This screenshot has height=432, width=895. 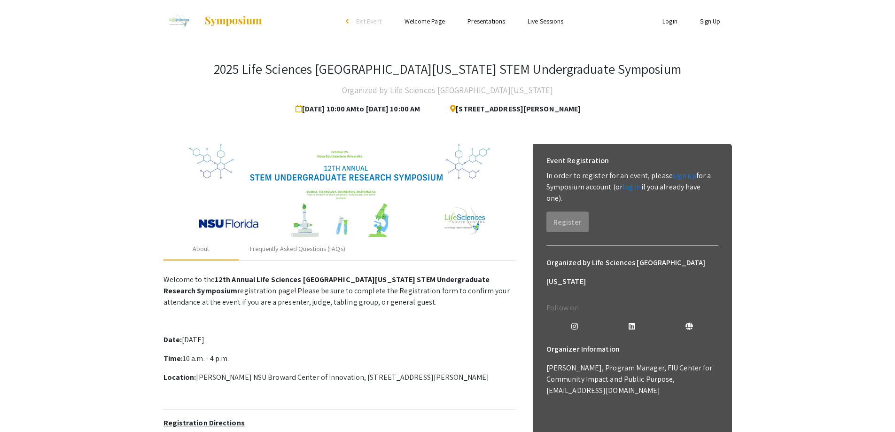 What do you see at coordinates (173, 339) in the screenshot?
I see `strong: Date:` at bounding box center [173, 339].